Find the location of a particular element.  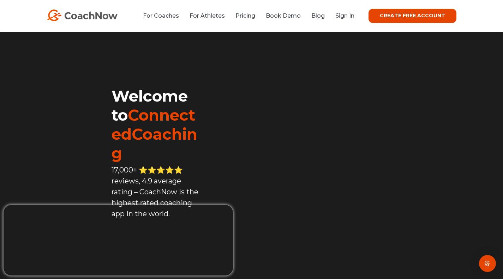

a: For Coaches is located at coordinates (161, 16).